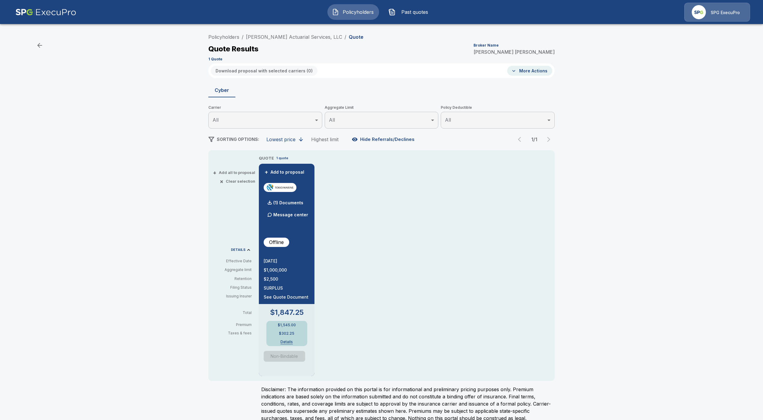  What do you see at coordinates (287, 313) in the screenshot?
I see `p: $1,847.25` at bounding box center [287, 313].